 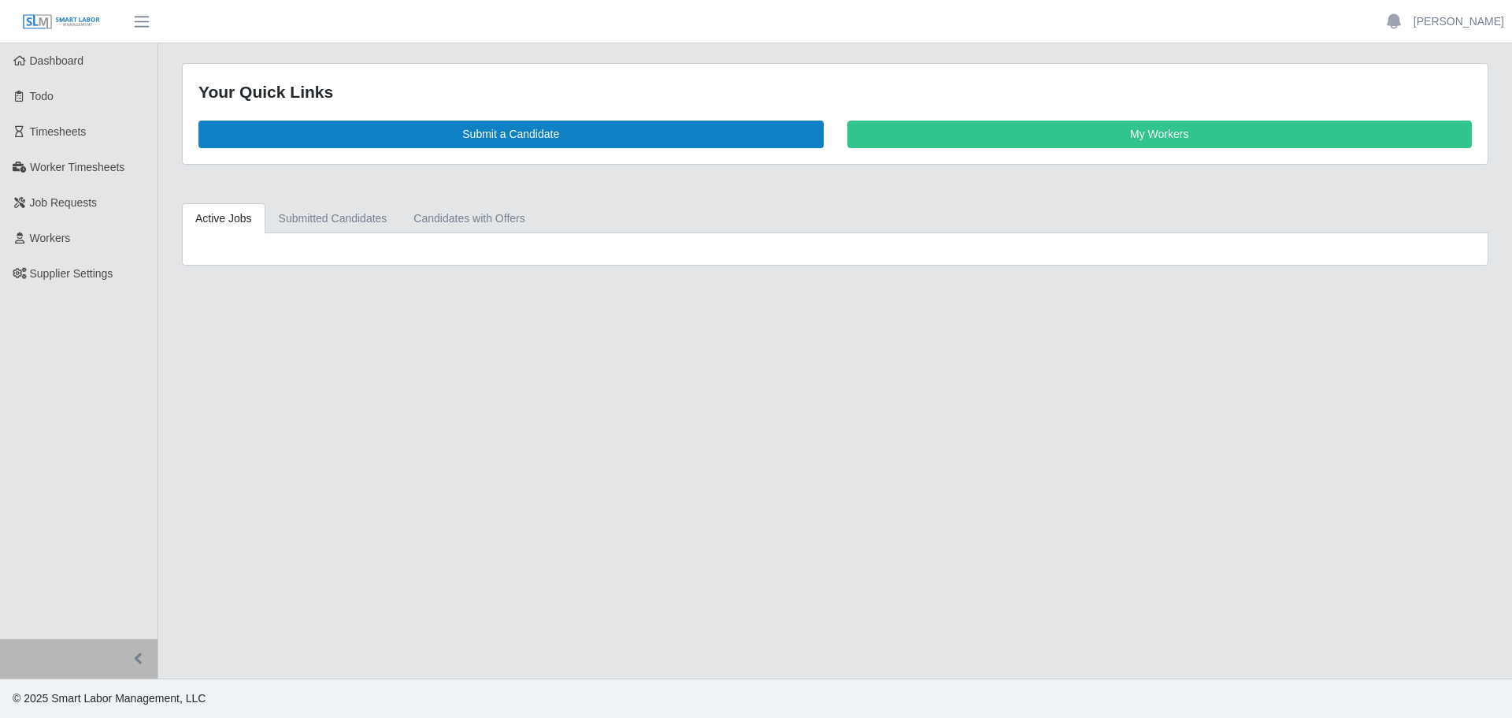 What do you see at coordinates (77, 167) in the screenshot?
I see `span: Worker Timesheets` at bounding box center [77, 167].